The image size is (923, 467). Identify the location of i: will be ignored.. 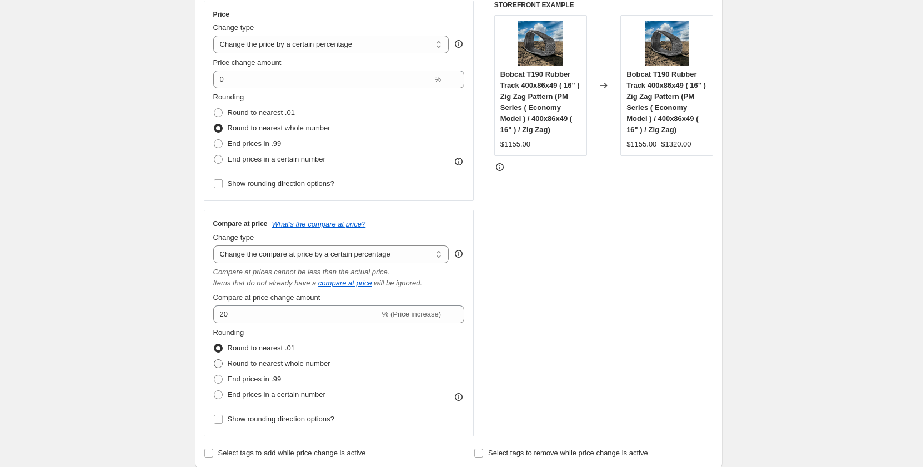
(398, 283).